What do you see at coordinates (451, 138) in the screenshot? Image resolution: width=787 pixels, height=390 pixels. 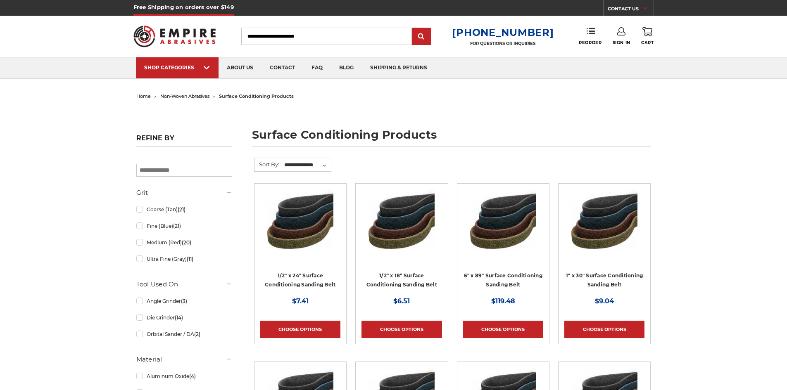 I see `h1: surface conditioning products` at bounding box center [451, 138].